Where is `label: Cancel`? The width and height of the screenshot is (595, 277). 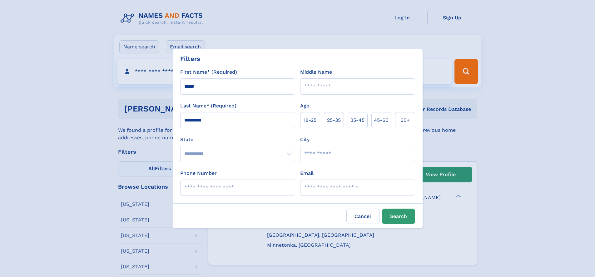
label: Cancel is located at coordinates (363, 216).